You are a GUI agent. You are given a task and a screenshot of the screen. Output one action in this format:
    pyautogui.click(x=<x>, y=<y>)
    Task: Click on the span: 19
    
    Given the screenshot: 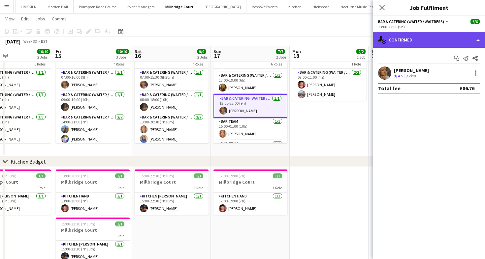 What is the action you would take?
    pyautogui.click(x=374, y=56)
    